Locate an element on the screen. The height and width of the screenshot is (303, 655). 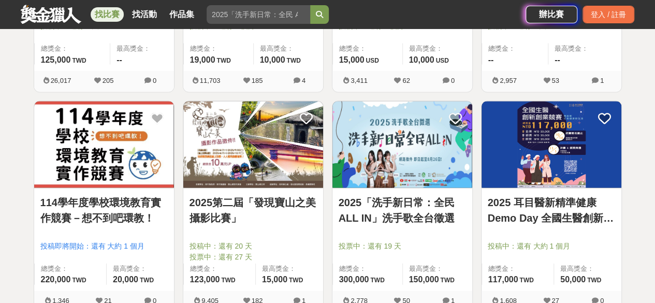
a: 辦比賽 is located at coordinates (551, 14).